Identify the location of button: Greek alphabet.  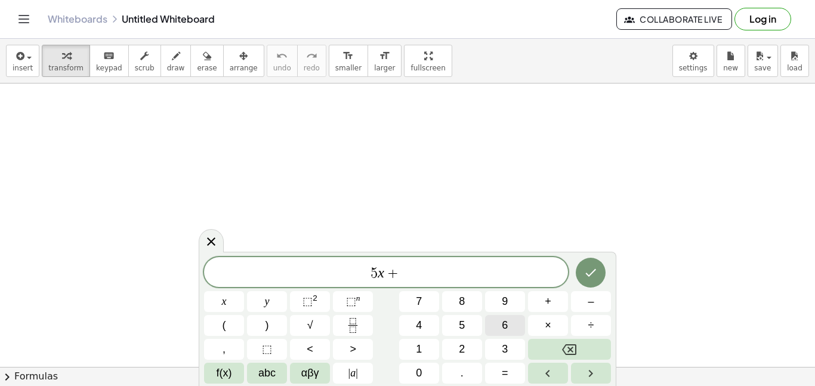
(309, 373).